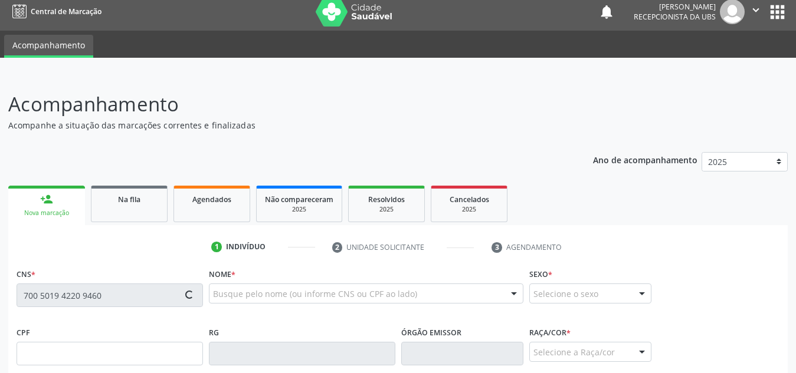  What do you see at coordinates (315, 294) in the screenshot?
I see `span: Busque pelo nome (ou informe CNS ou CPF ao lado)` at bounding box center [315, 294].